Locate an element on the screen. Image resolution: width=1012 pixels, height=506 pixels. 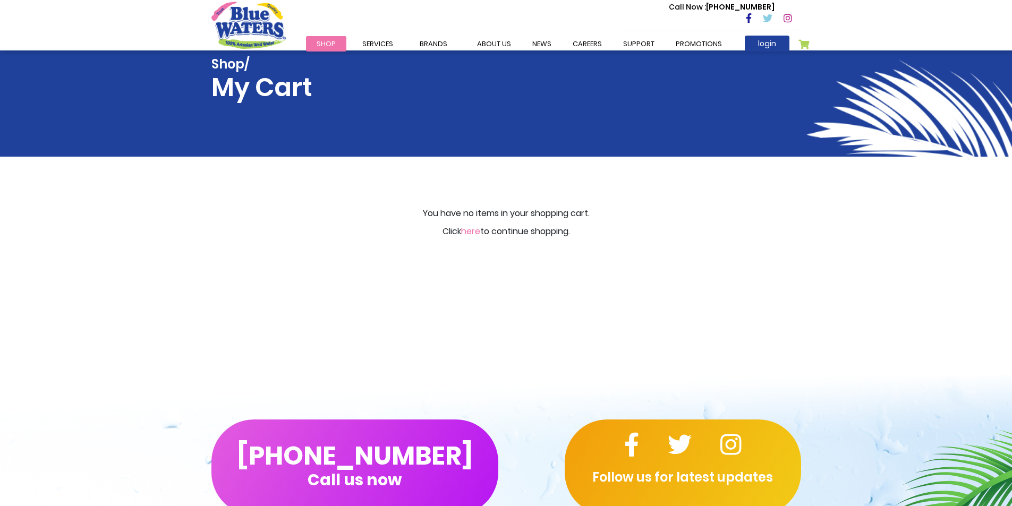
a: here is located at coordinates (471, 231).